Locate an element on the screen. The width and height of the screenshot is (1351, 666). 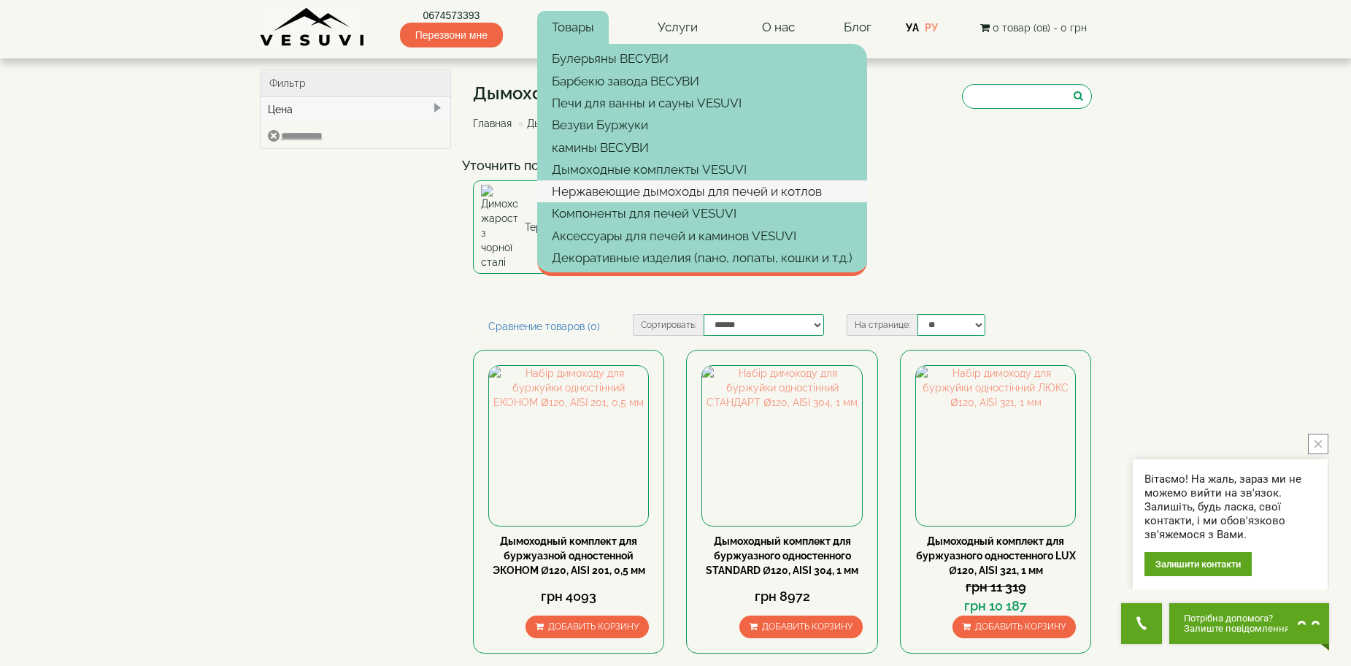
span: Перезвони мне is located at coordinates (451, 35).